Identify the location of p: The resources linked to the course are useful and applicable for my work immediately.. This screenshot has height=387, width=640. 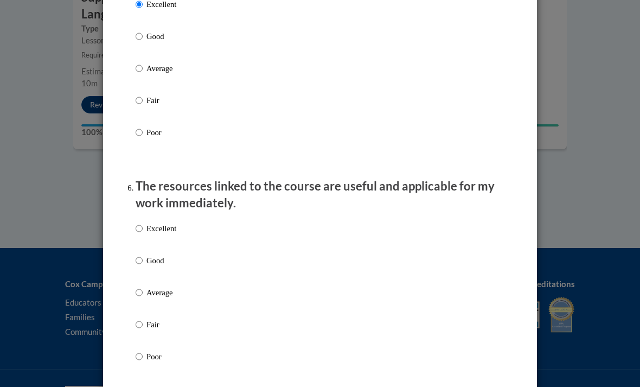
(320, 195).